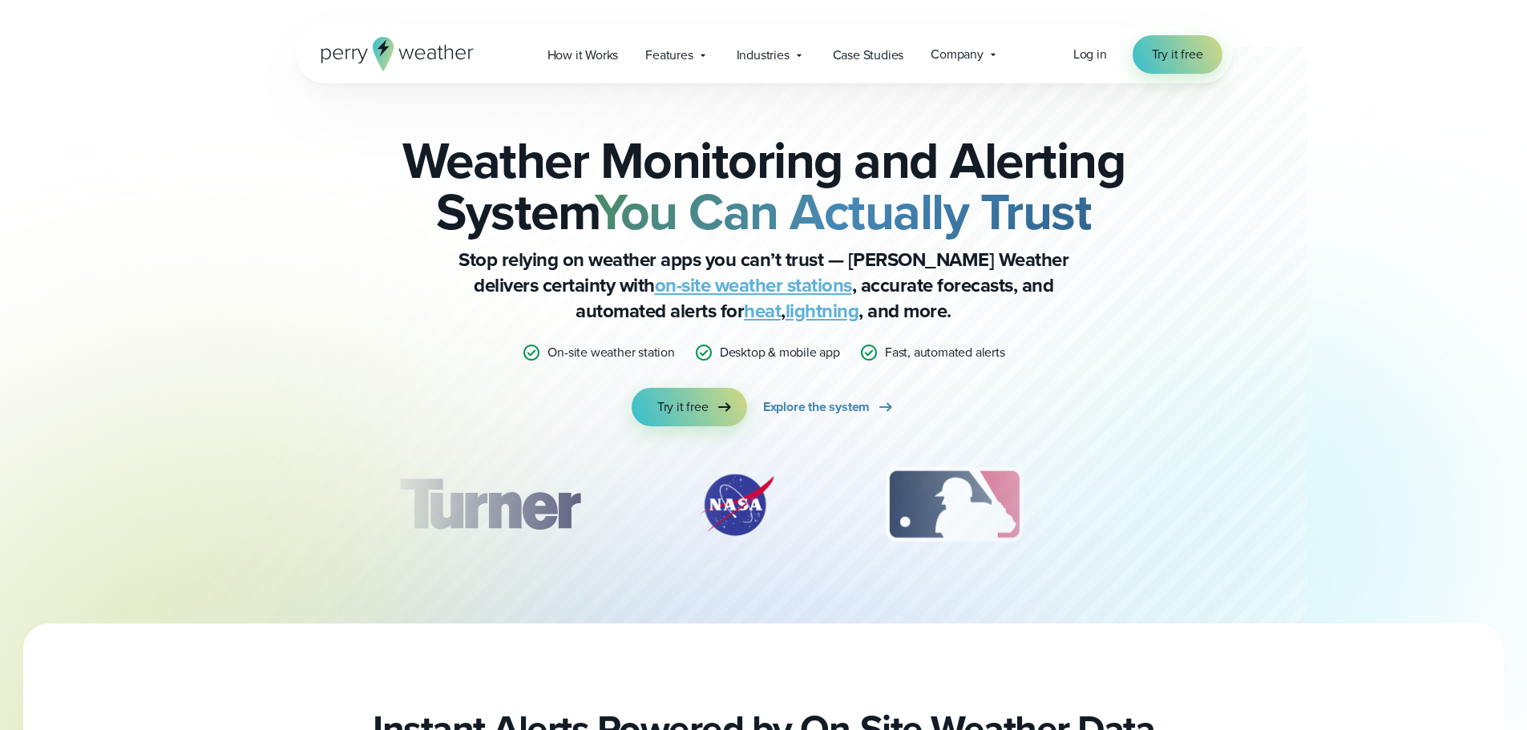  I want to click on a: Explore the system, so click(829, 407).